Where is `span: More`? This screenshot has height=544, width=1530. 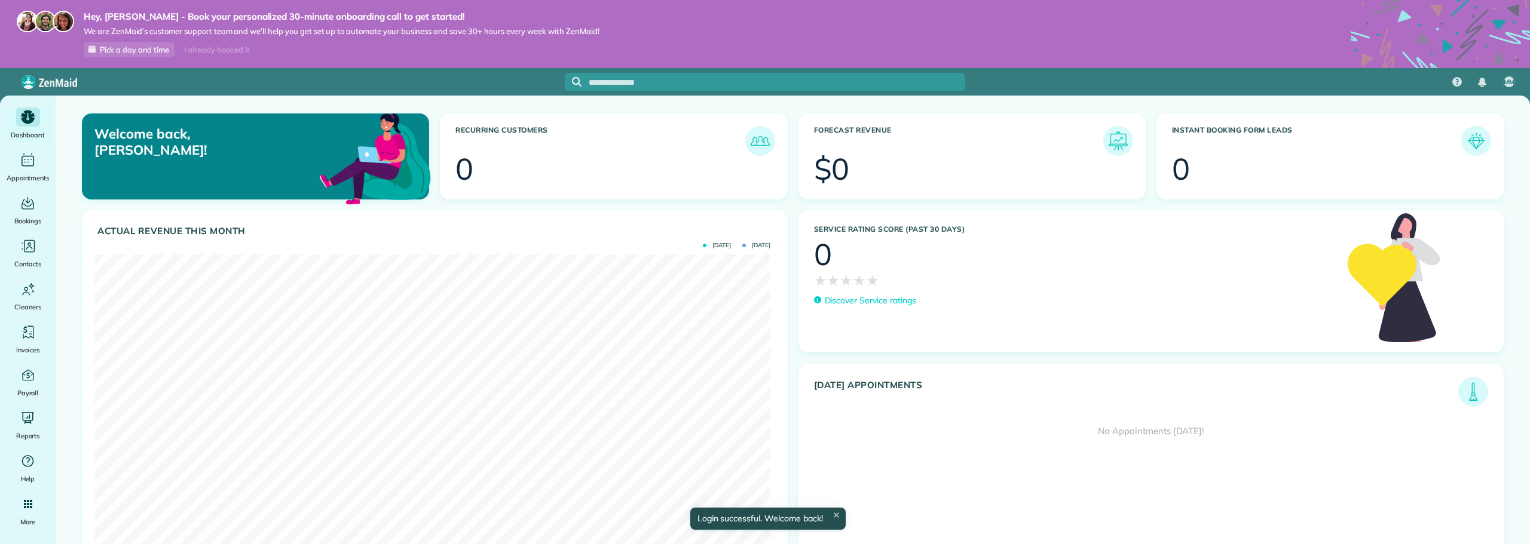
span: More is located at coordinates (27, 522).